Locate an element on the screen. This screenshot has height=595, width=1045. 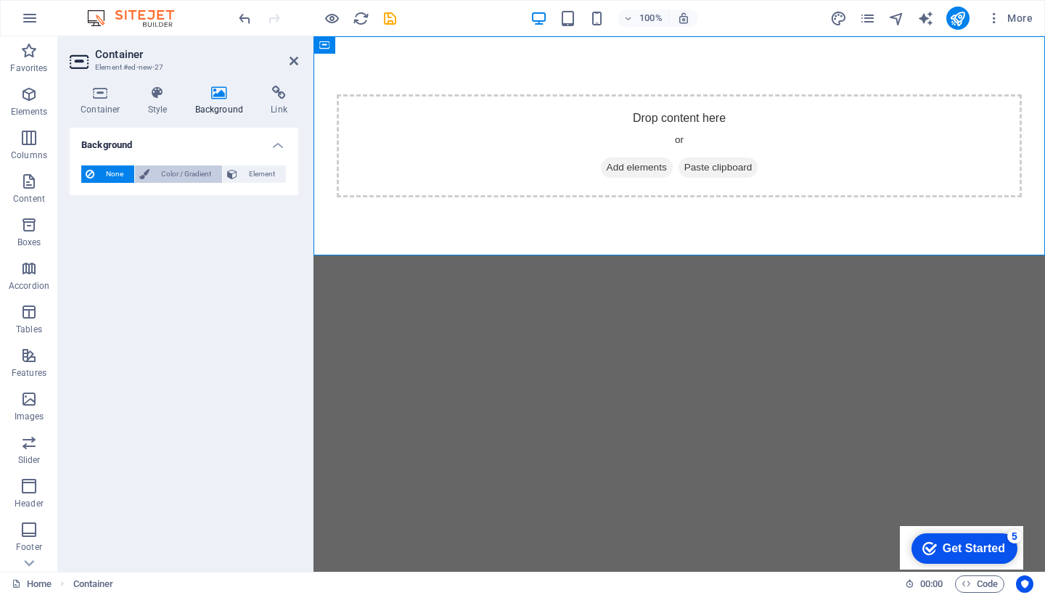
img: Editor Logo is located at coordinates (138, 18).